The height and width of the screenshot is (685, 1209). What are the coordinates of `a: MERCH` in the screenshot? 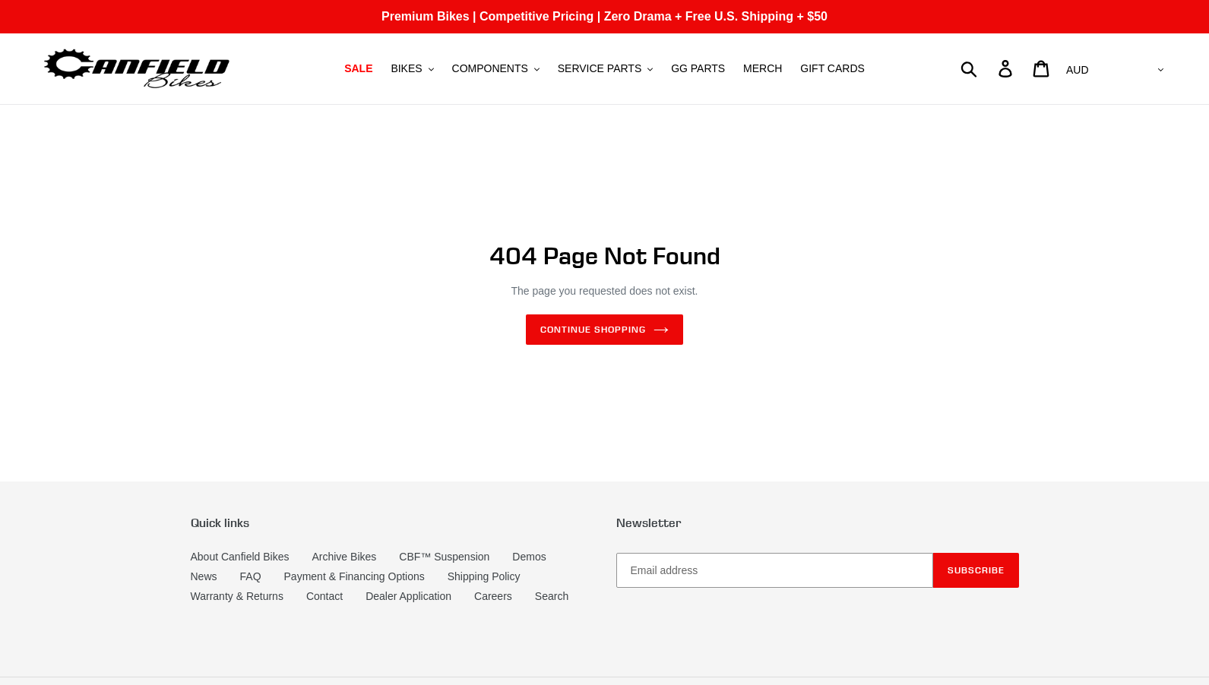 It's located at (762, 68).